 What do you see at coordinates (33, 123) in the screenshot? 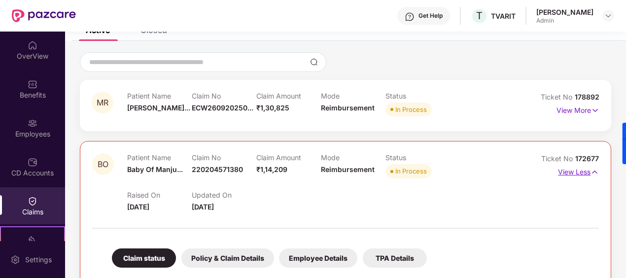
I see `img: svg+xml;base64,PHN2ZyBpZD0iRW1wbG95ZWVzIiB4bWxucz0iaHR0cDovL3d3dy53My5vcmcvMjAwMC9zdmciIHdpZHRoPS...` at bounding box center [33, 123].